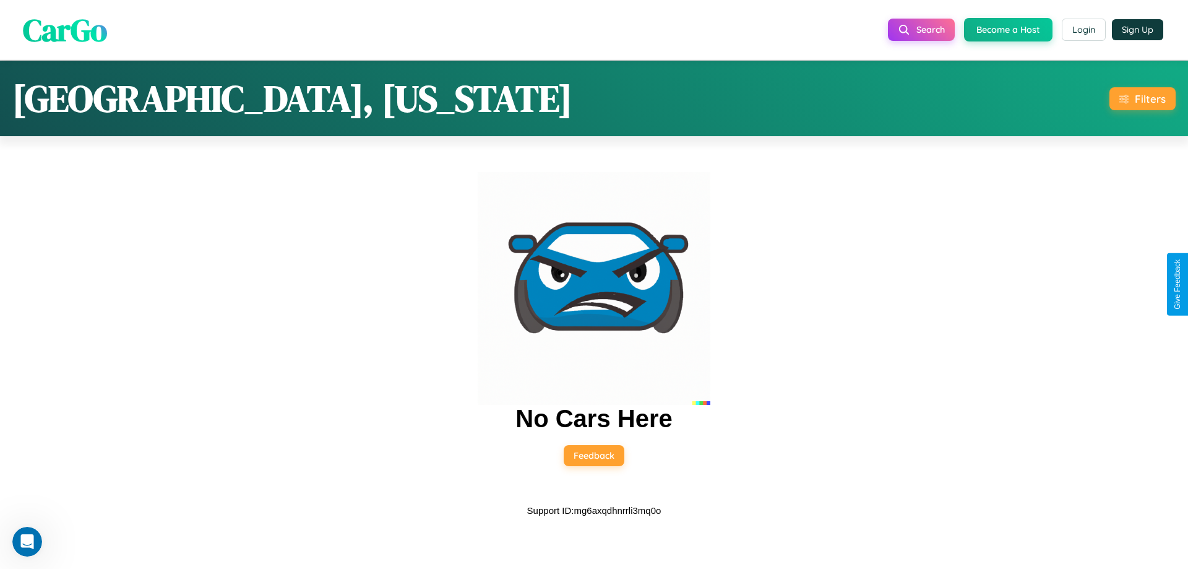  What do you see at coordinates (1137, 30) in the screenshot?
I see `button: Sign Up` at bounding box center [1137, 30].